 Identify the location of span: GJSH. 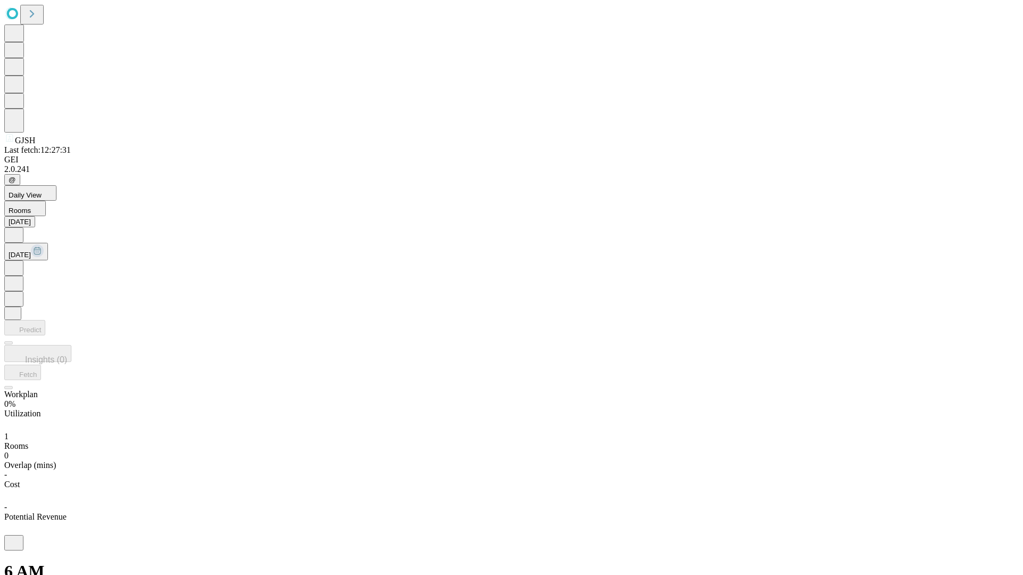
(25, 140).